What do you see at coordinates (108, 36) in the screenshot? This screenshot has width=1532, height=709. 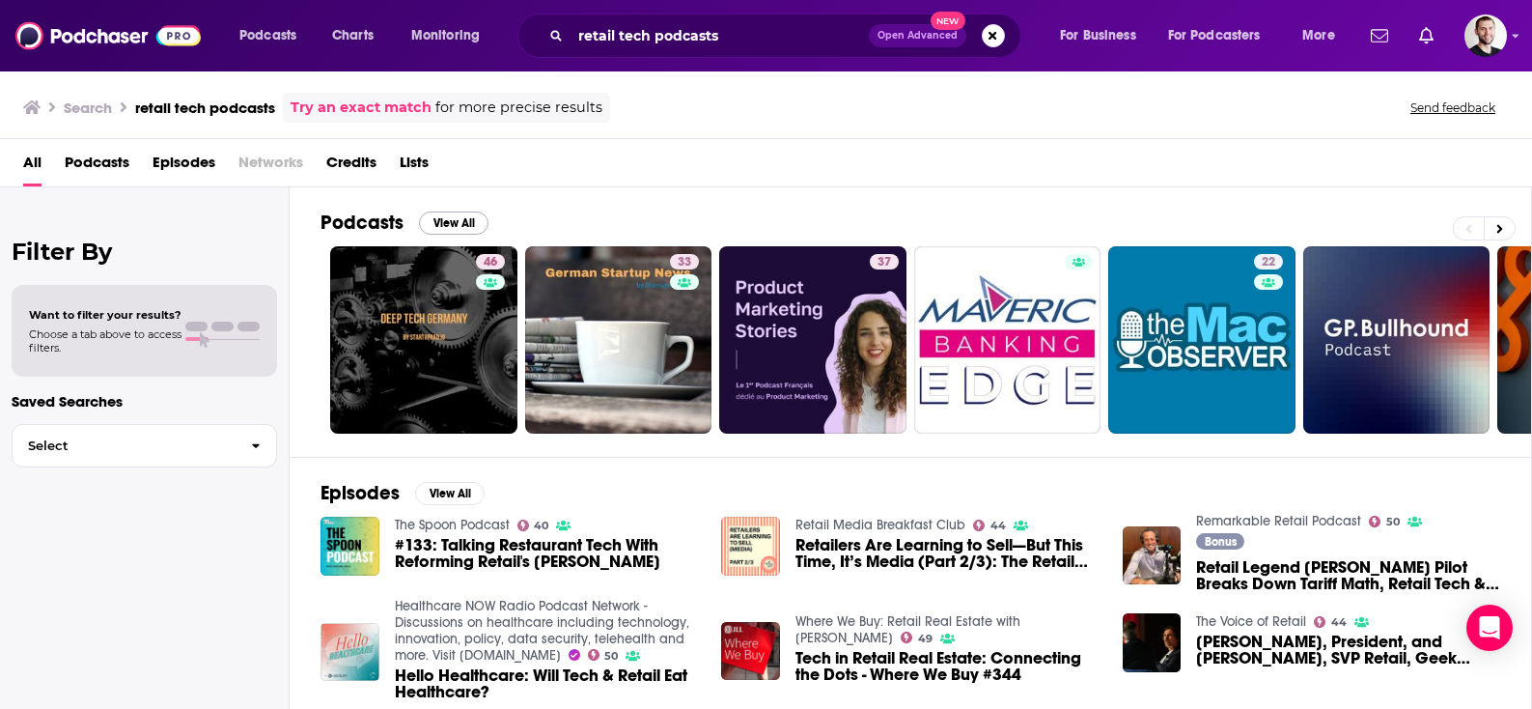 I see `img: Podchaser - Follow, Share and Rate Podcasts` at bounding box center [108, 36].